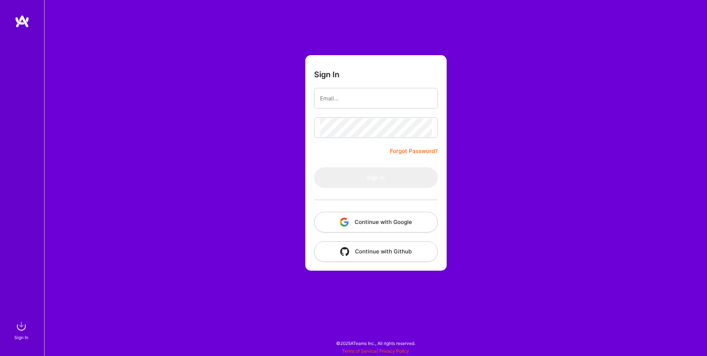  I want to click on div: © 2025 ATeams Inc., All rights reserved., so click(375, 343).